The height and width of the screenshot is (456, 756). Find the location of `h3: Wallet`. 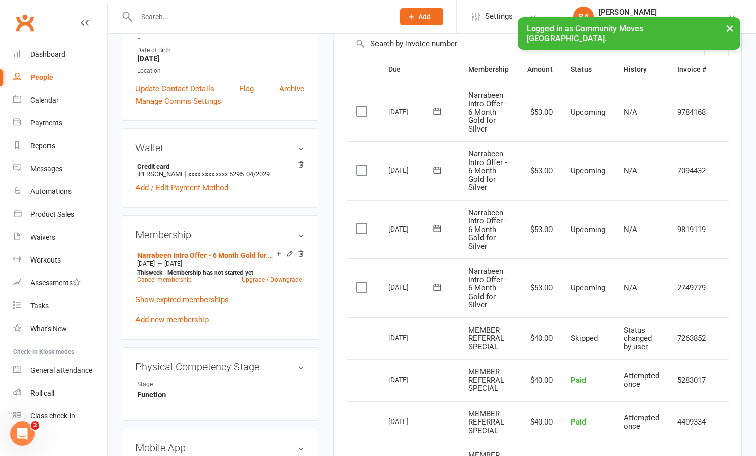

h3: Wallet is located at coordinates (220, 148).